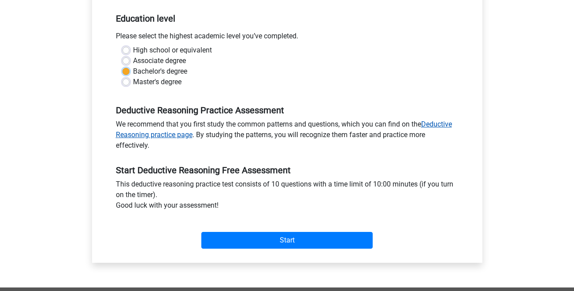 The width and height of the screenshot is (574, 291). What do you see at coordinates (157, 82) in the screenshot?
I see `label: Master's degree` at bounding box center [157, 82].